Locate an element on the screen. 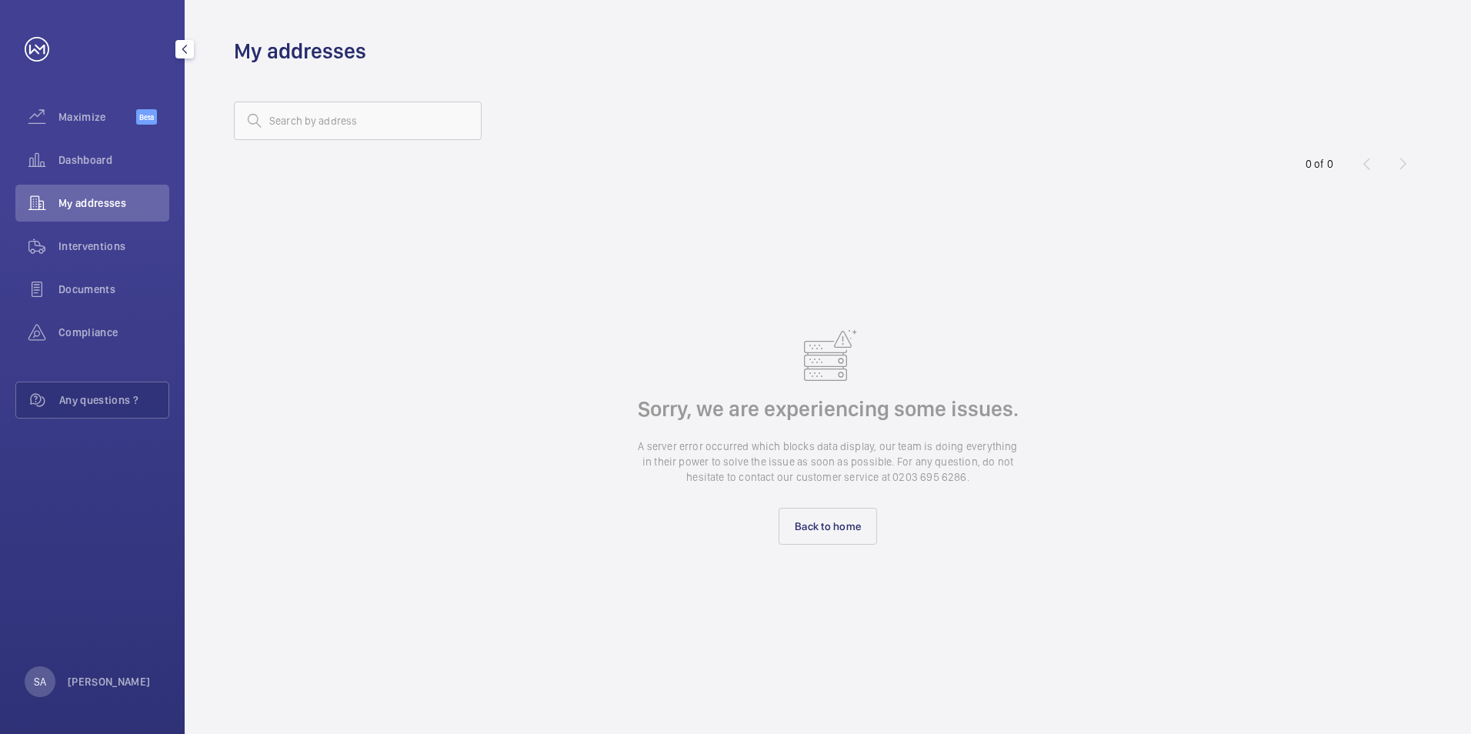  span: Documents is located at coordinates (114, 289).